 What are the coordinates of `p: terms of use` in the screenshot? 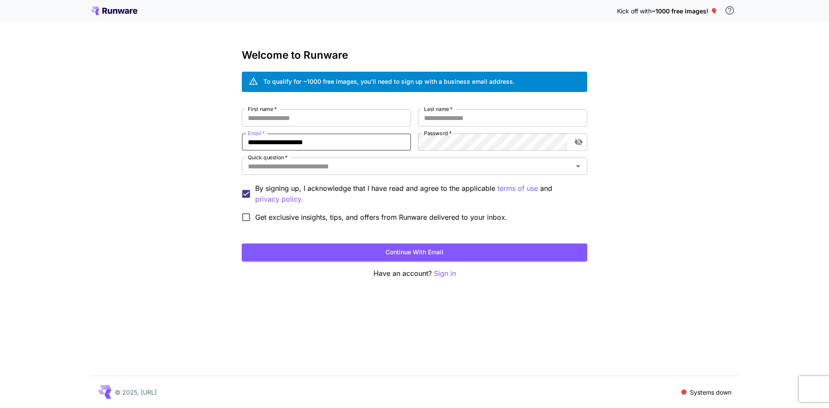 It's located at (518, 188).